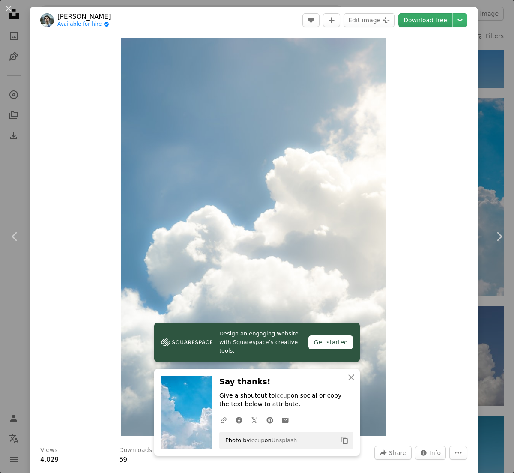  I want to click on span: Share, so click(398, 453).